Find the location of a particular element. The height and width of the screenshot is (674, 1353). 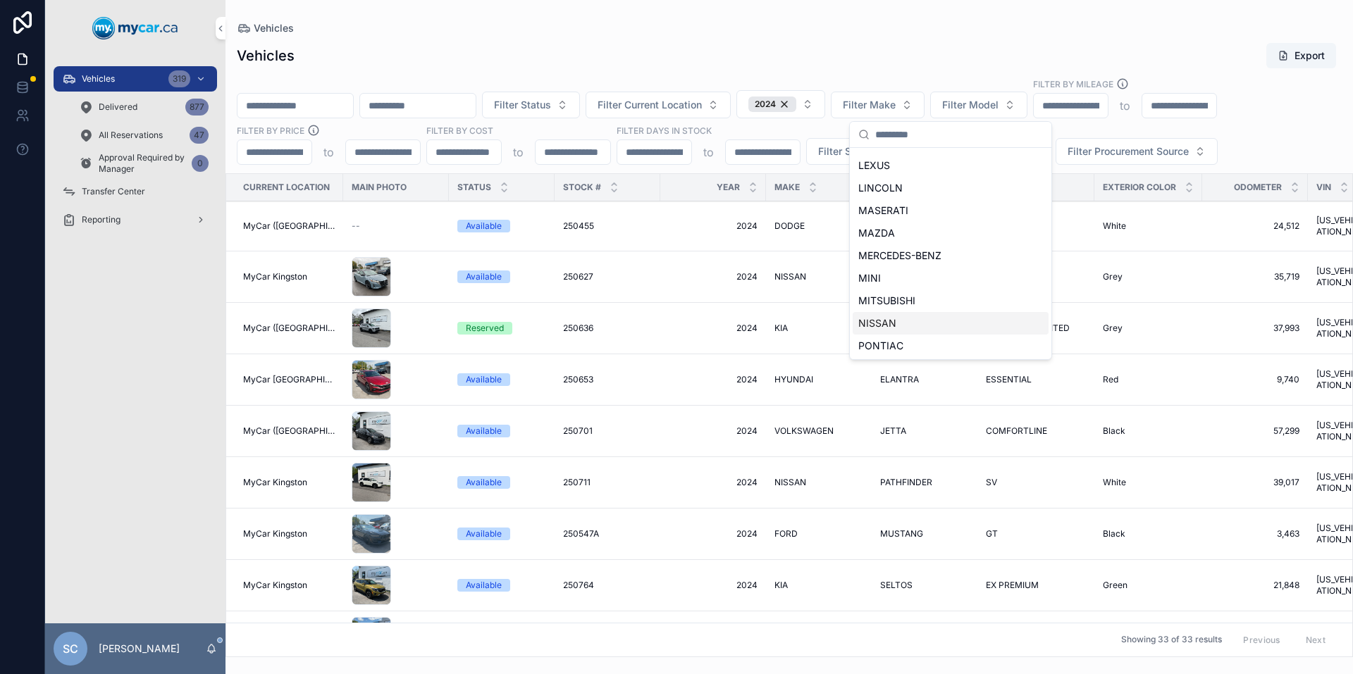

a: HYUNDAI is located at coordinates (819, 380).